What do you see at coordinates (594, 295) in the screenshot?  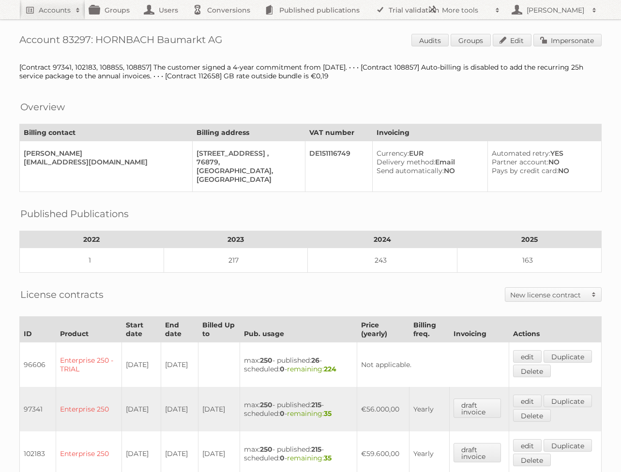 I see `span: Toggle` at bounding box center [594, 295].